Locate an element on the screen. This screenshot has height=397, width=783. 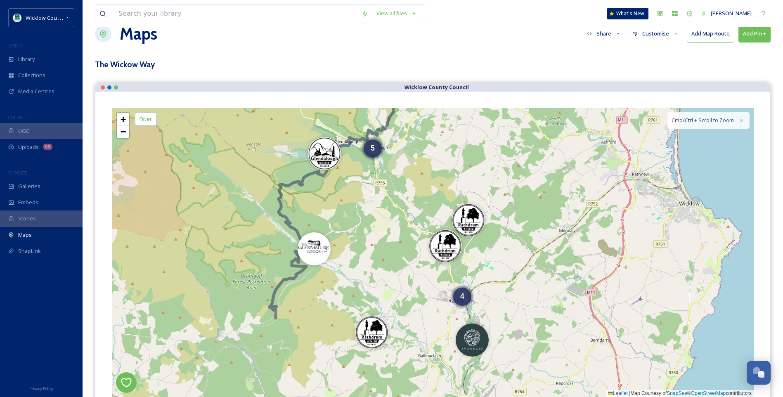
h1: Maps is located at coordinates (138, 34).